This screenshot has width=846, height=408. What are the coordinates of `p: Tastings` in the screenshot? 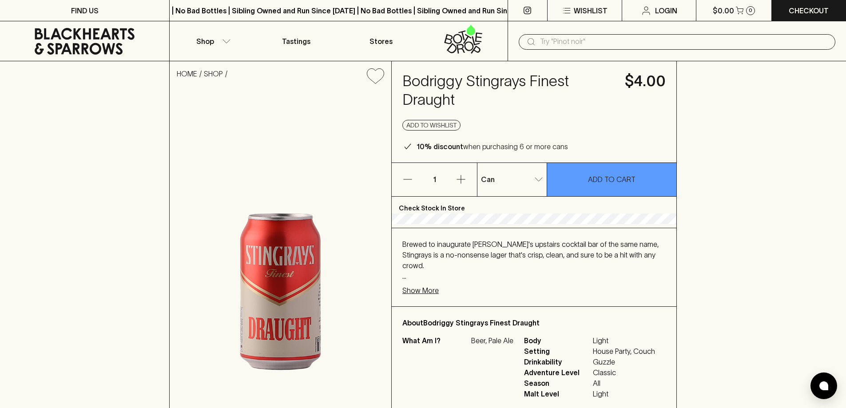 It's located at (296, 41).